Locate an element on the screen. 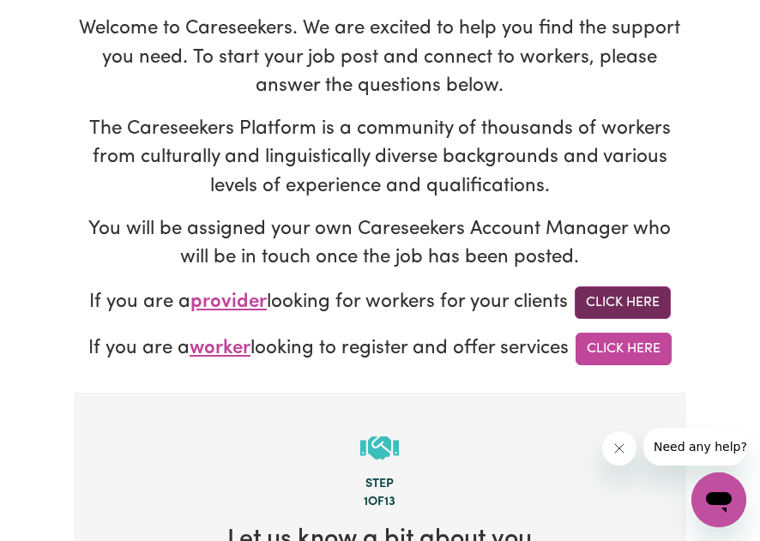 This screenshot has height=541, width=760. span: provider is located at coordinates (228, 302).